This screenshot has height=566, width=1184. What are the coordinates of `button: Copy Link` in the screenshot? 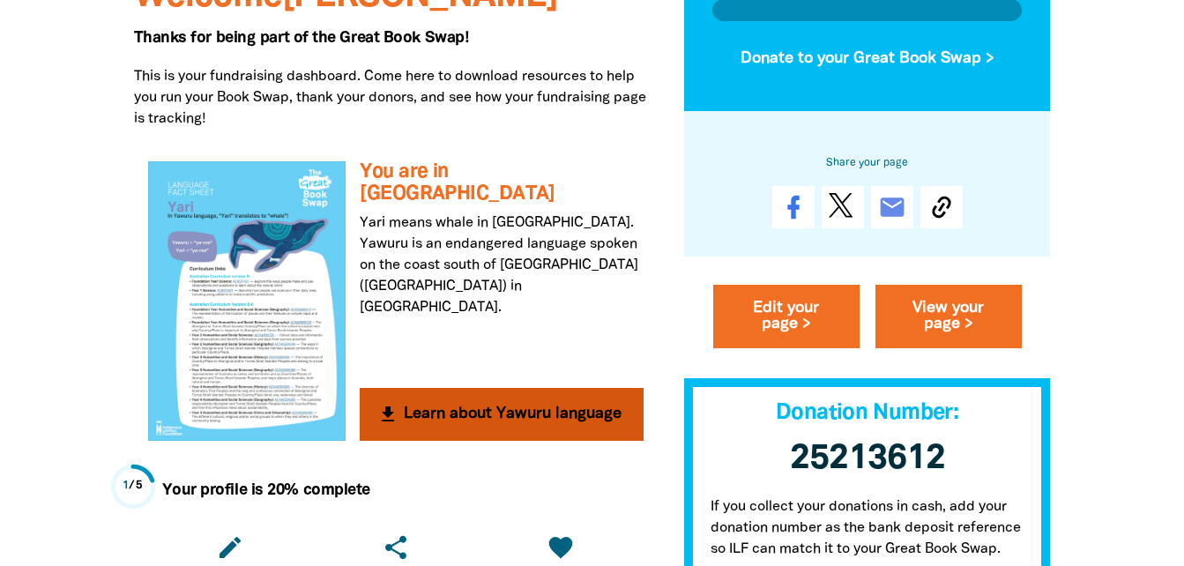 It's located at (942, 208).